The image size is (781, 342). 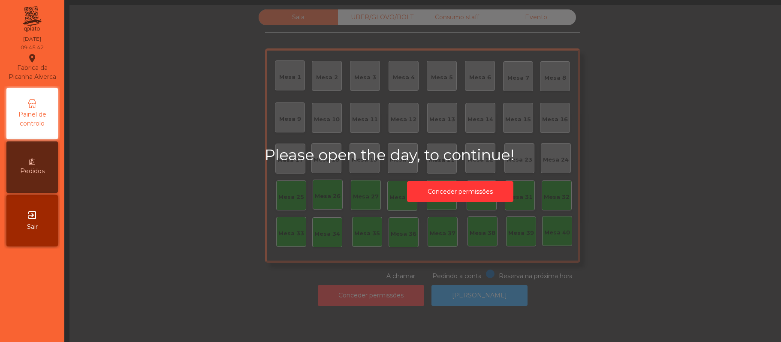 I want to click on span: Pedidos, so click(x=32, y=171).